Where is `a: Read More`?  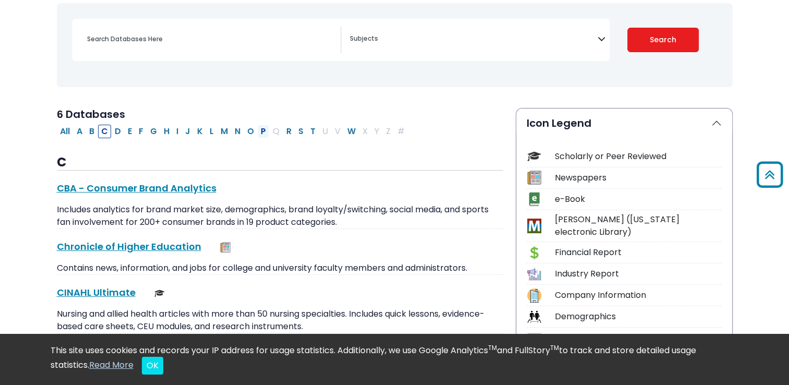 a: Read More is located at coordinates (111, 365).